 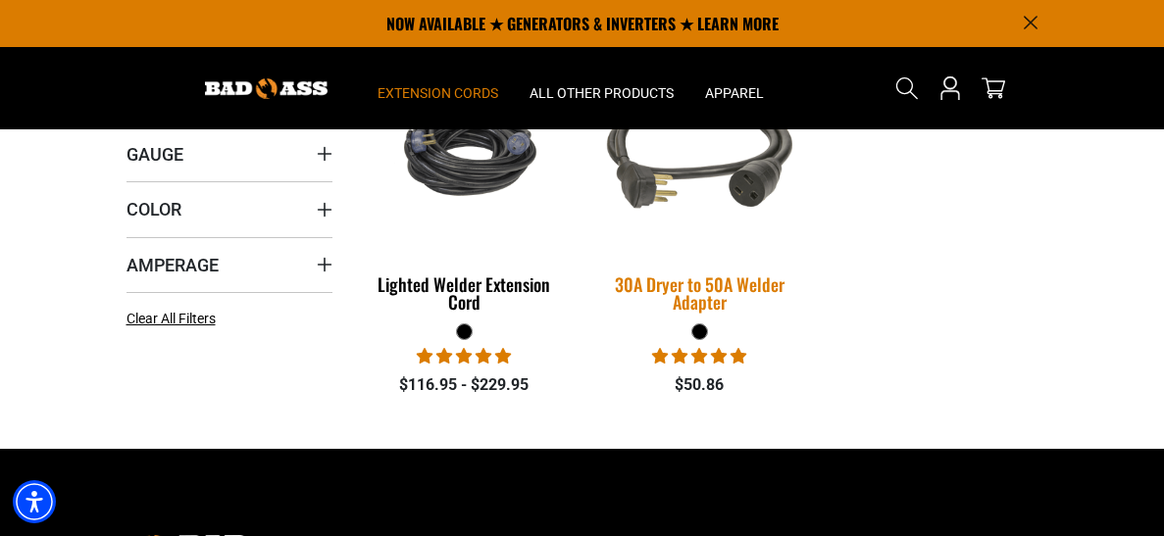 I want to click on span: Extension Cords, so click(x=437, y=93).